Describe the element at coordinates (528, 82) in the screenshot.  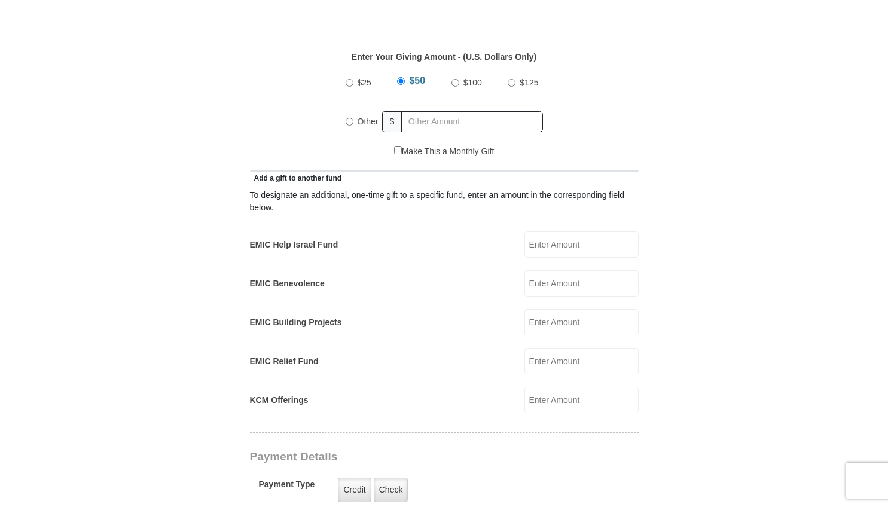
I see `span: $125` at that location.